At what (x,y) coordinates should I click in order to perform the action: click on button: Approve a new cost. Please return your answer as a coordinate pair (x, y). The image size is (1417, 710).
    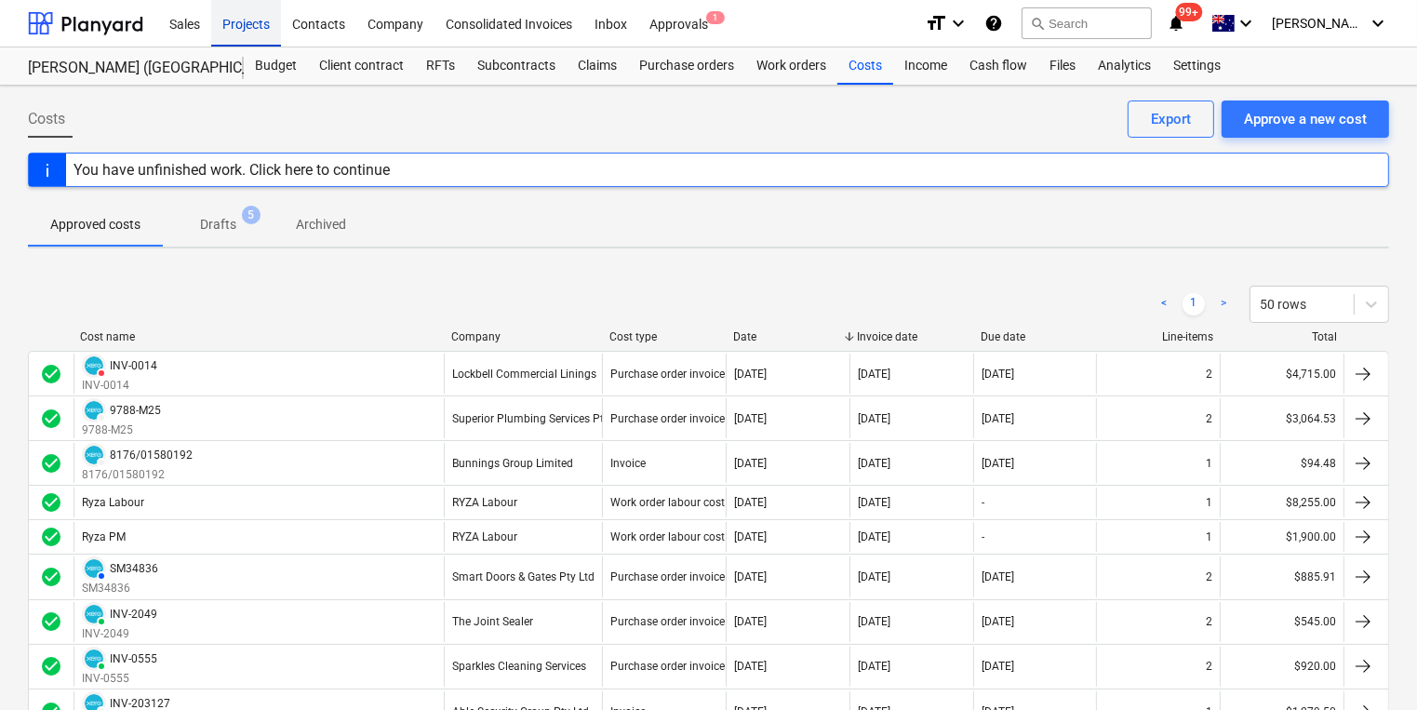
    Looking at the image, I should click on (1306, 119).